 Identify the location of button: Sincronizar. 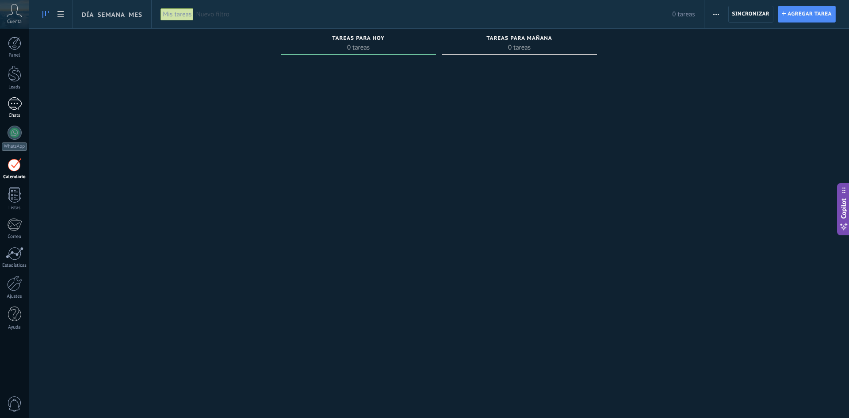
(751, 14).